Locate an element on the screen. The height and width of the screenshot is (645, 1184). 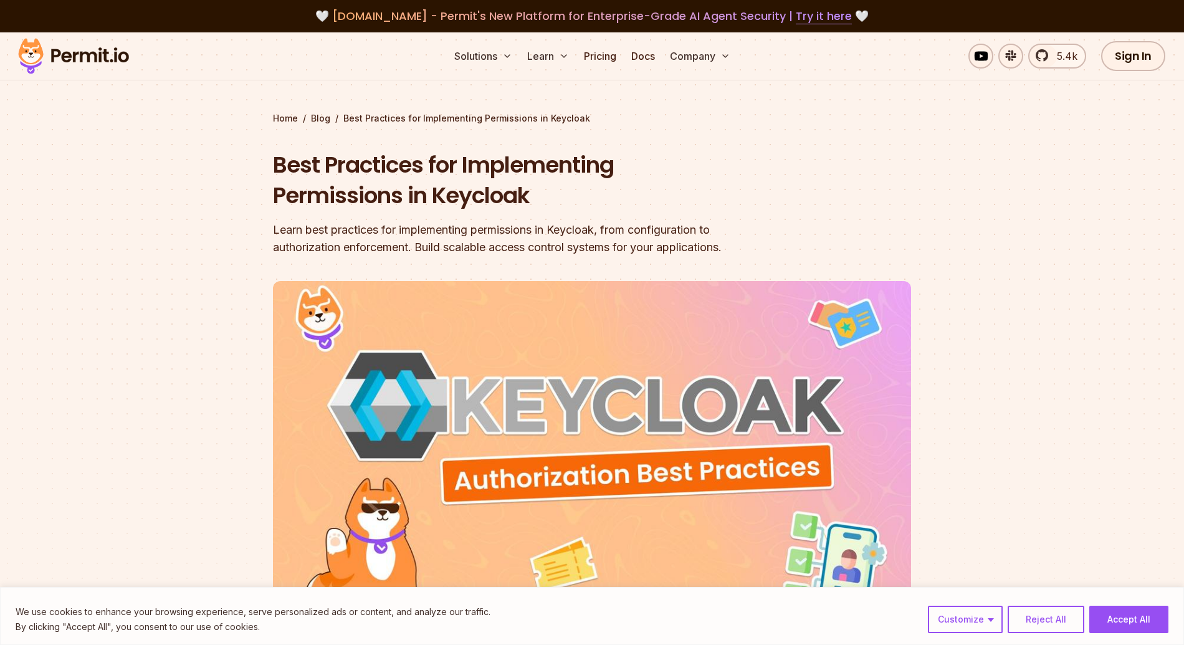
a: Home is located at coordinates (285, 118).